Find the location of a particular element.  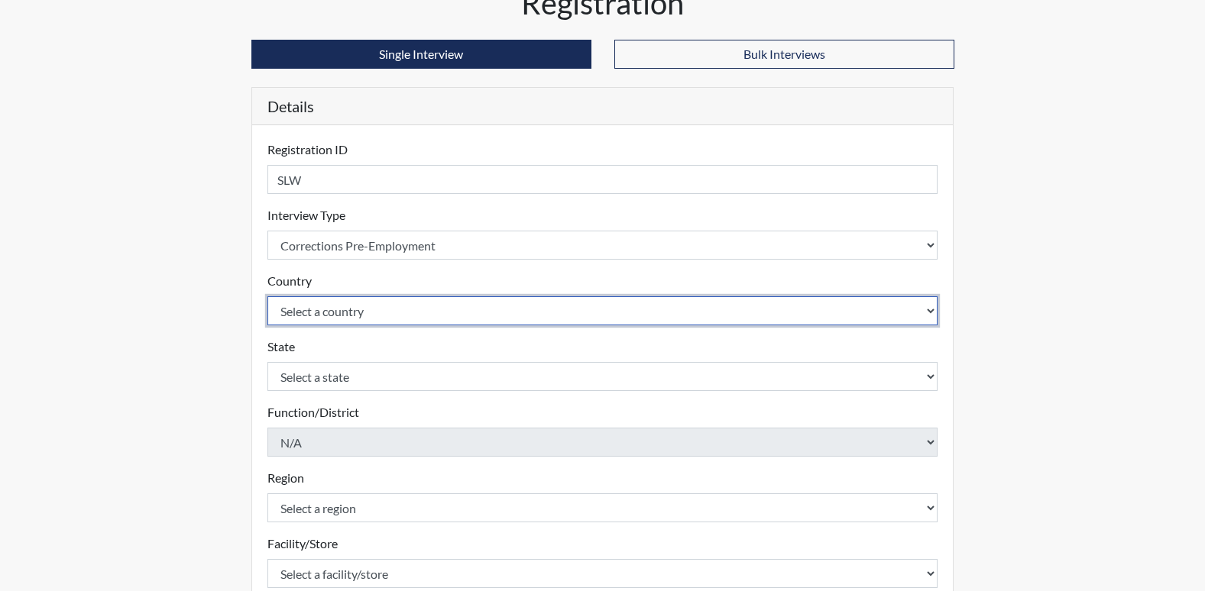

label: State is located at coordinates (281, 347).